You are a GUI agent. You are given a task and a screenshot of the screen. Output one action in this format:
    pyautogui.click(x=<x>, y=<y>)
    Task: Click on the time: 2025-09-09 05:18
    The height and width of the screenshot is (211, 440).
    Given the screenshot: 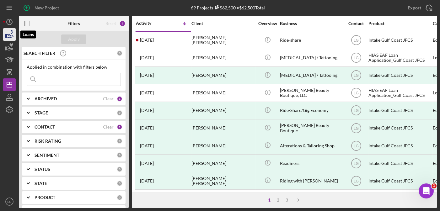 What is the action you would take?
    pyautogui.click(x=147, y=146)
    